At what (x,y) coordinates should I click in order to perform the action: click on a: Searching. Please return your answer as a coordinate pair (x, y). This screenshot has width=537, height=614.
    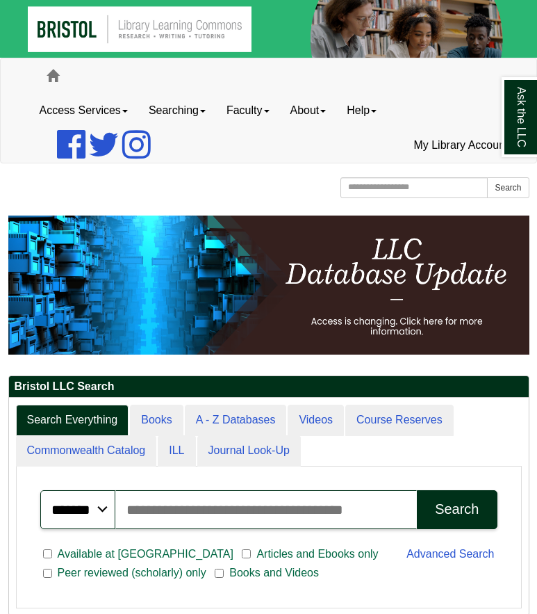
    Looking at the image, I should click on (177, 110).